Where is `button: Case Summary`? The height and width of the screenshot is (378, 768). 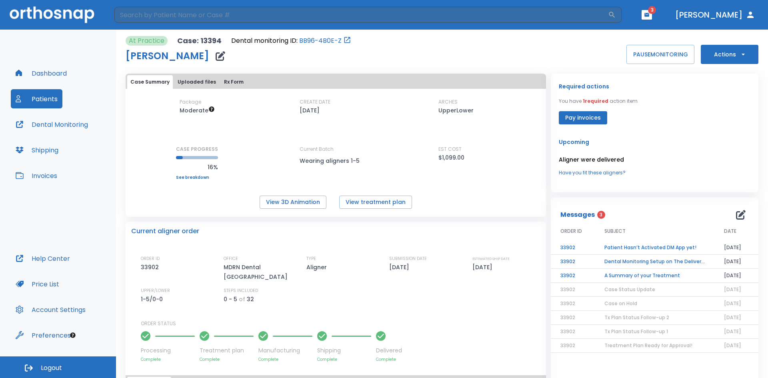 button: Case Summary is located at coordinates (150, 82).